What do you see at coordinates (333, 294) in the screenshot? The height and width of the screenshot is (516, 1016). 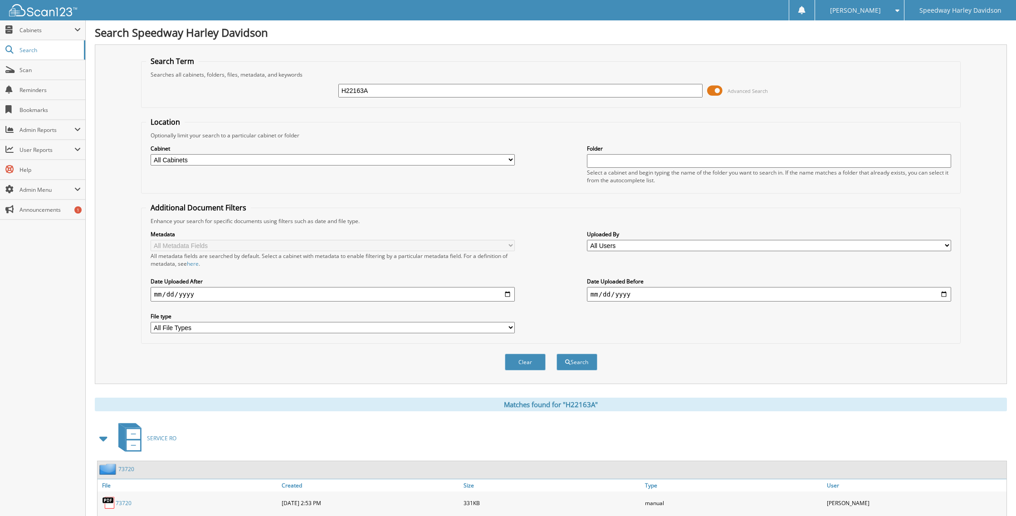 I see `input: start` at bounding box center [333, 294].